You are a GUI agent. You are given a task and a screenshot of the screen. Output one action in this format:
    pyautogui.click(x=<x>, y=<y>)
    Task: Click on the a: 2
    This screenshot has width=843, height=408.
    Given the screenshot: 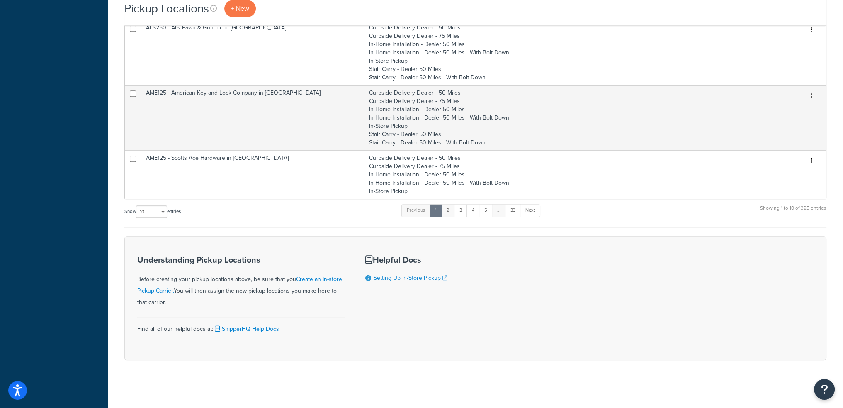 What is the action you would take?
    pyautogui.click(x=448, y=210)
    